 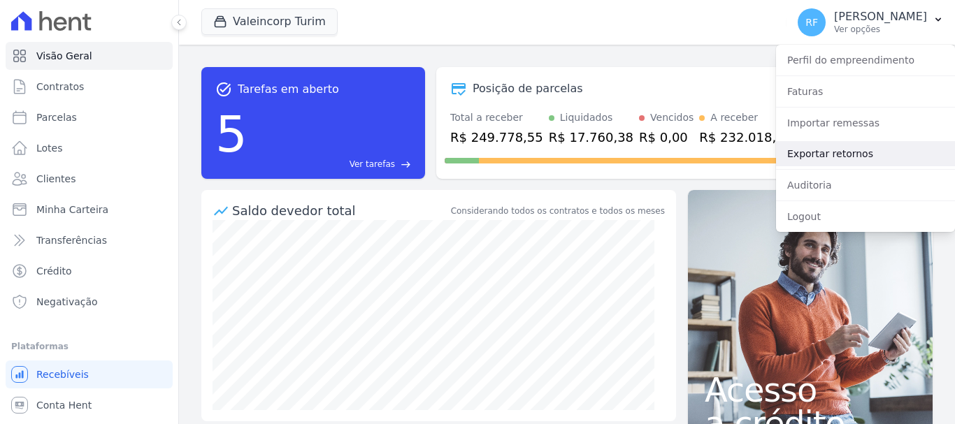 I want to click on a: Minha Carteira, so click(x=89, y=210).